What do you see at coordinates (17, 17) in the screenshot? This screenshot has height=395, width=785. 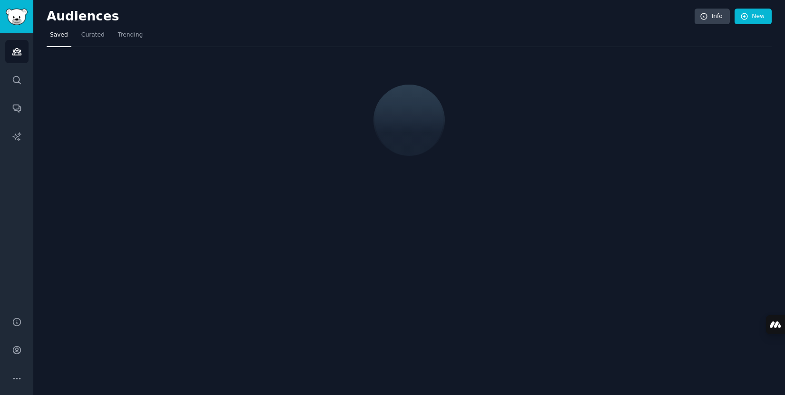 I see `img: GummySearch logo` at bounding box center [17, 17].